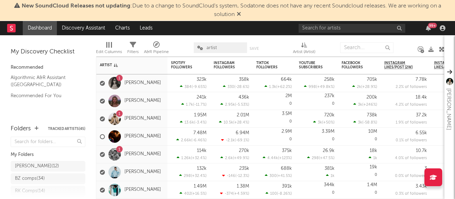  I want to click on div: 7.78k, so click(421, 79).